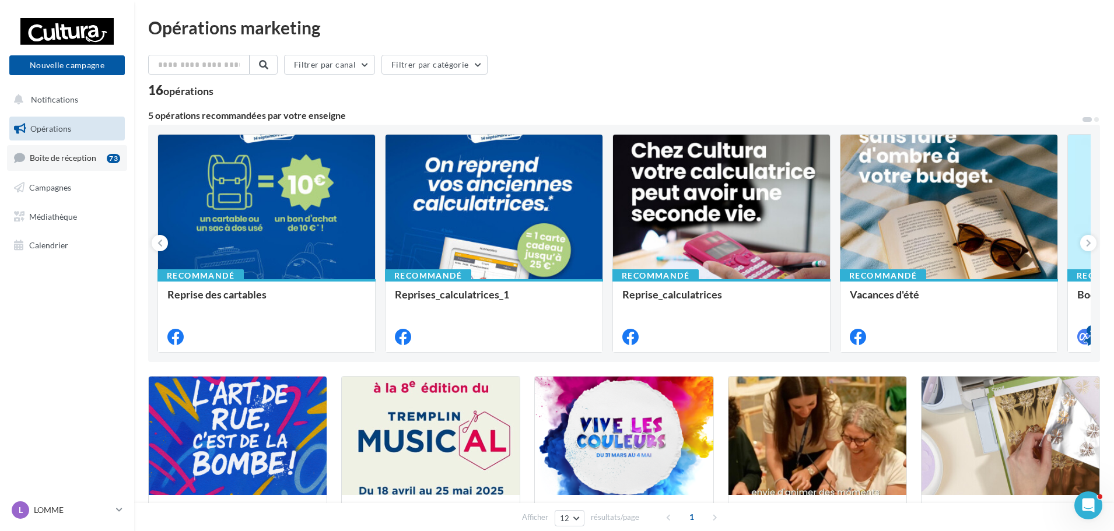  What do you see at coordinates (615, 115) in the screenshot?
I see `div: 5 opérations recommandées par votre enseigne` at bounding box center [615, 115].